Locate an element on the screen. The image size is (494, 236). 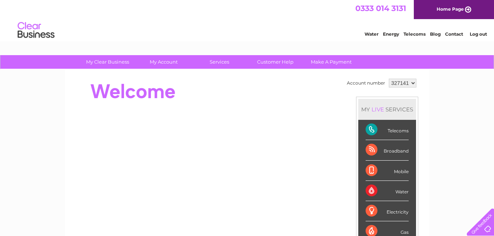
div: Broadband is located at coordinates (387, 150).